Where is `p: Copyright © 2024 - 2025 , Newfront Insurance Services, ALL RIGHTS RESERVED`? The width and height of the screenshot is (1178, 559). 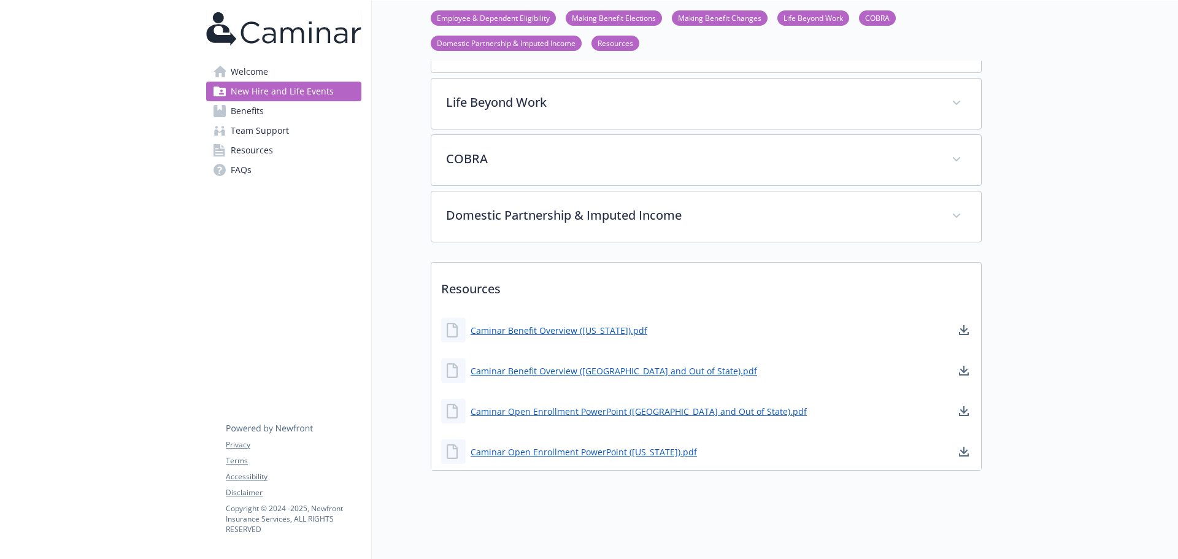 p: Copyright © 2024 - 2025 , Newfront Insurance Services, ALL RIGHTS RESERVED is located at coordinates (293, 518).